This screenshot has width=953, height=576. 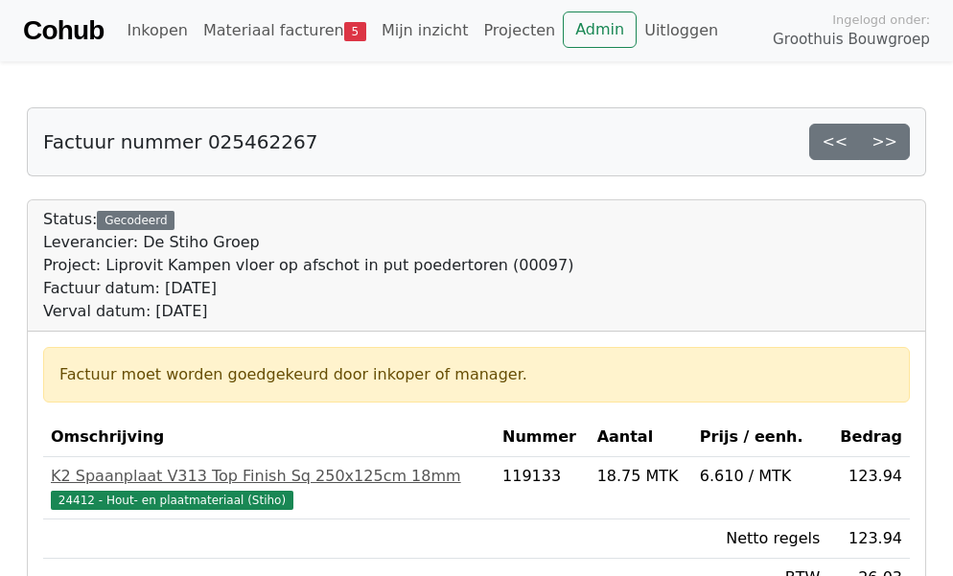 I want to click on th: Nummer, so click(x=542, y=437).